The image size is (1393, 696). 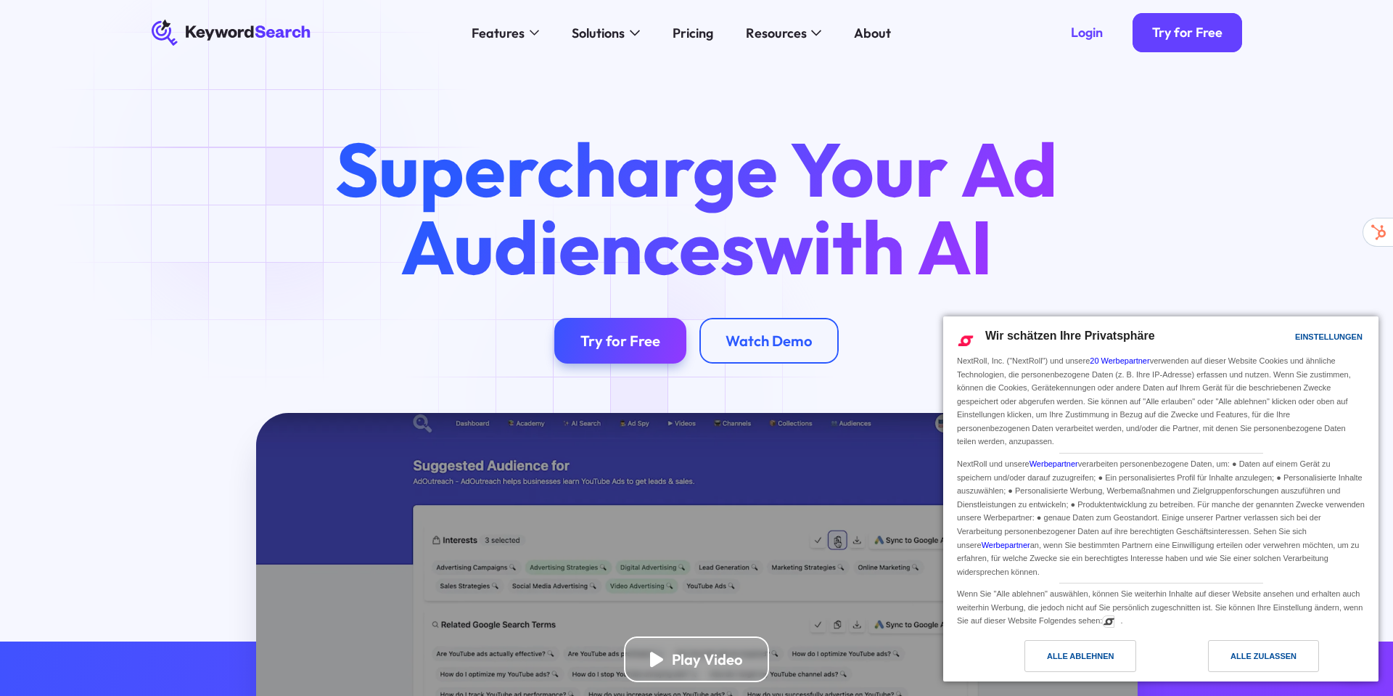 I want to click on div: About, so click(x=872, y=33).